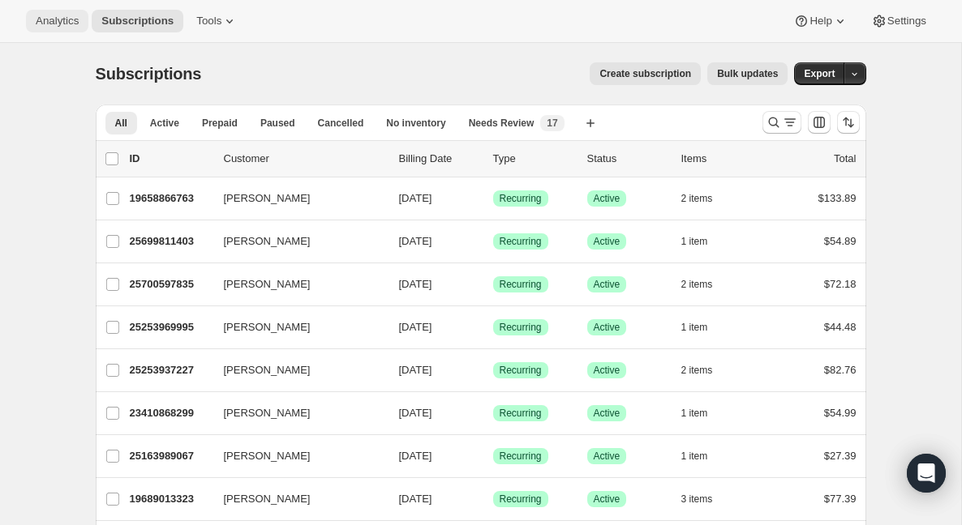  I want to click on p: Total, so click(844, 159).